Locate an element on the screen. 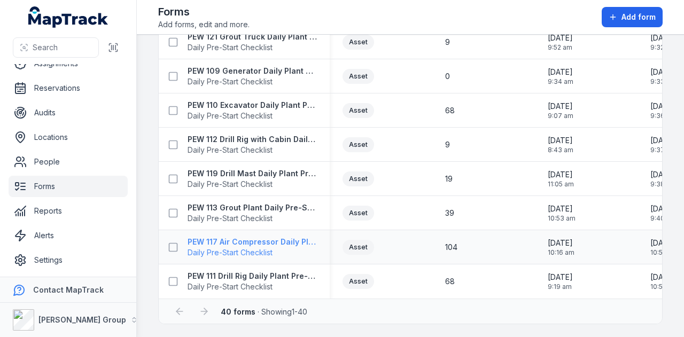 The width and height of the screenshot is (684, 337). a: PEW 121 Grout Truck Daily Plant Pre-Start ChecklistDaily Pre-Start Checklist is located at coordinates (252, 42).